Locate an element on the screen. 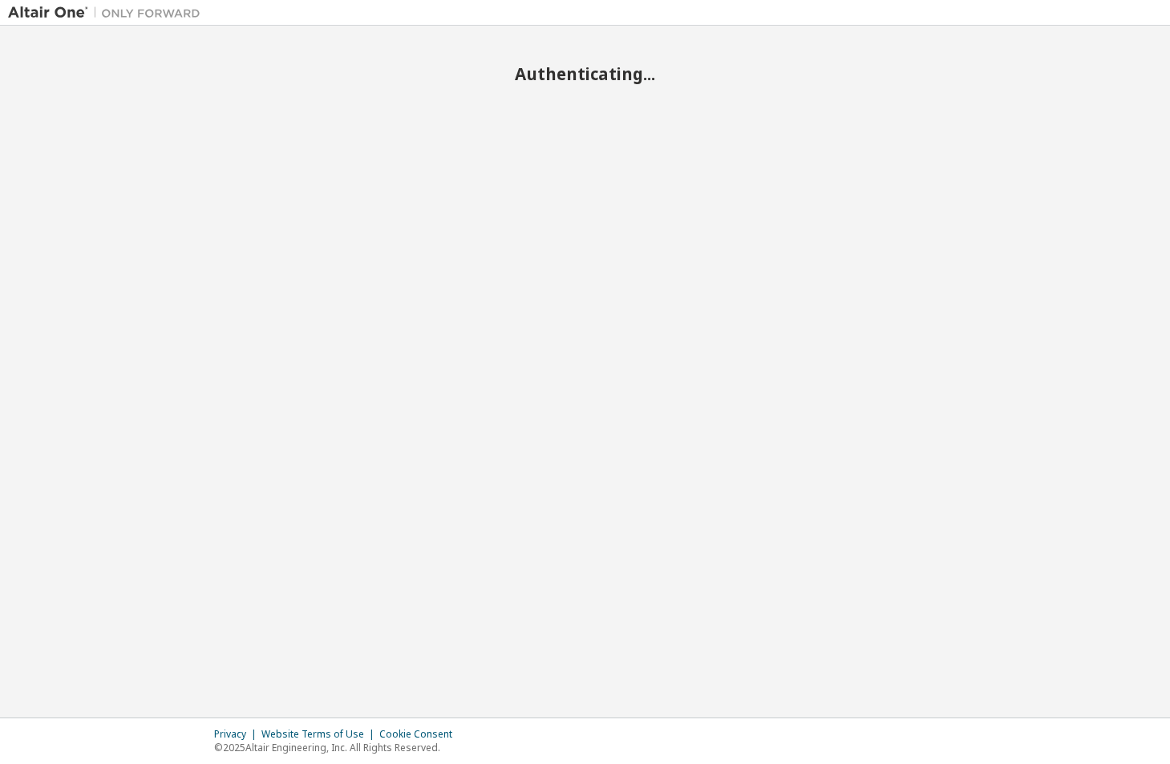 The height and width of the screenshot is (764, 1170). div: Privacy is located at coordinates (237, 734).